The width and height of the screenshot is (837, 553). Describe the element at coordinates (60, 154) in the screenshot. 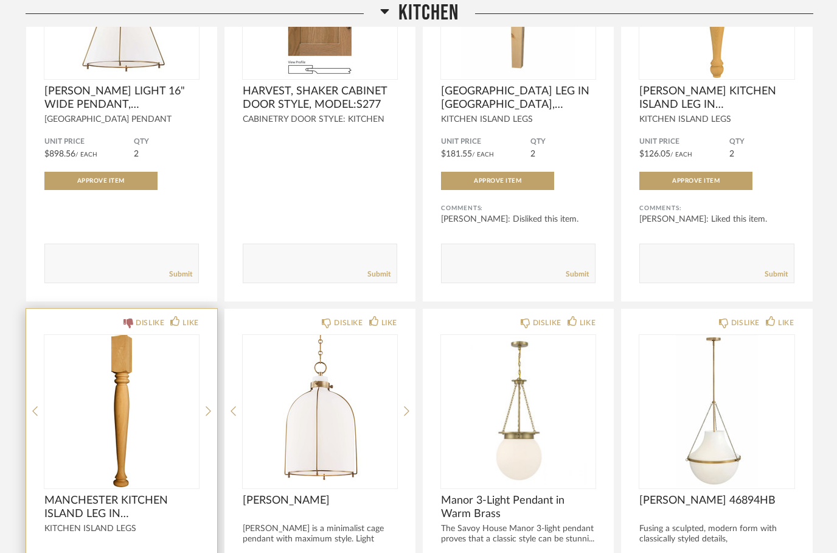

I see `span: $898.56` at that location.